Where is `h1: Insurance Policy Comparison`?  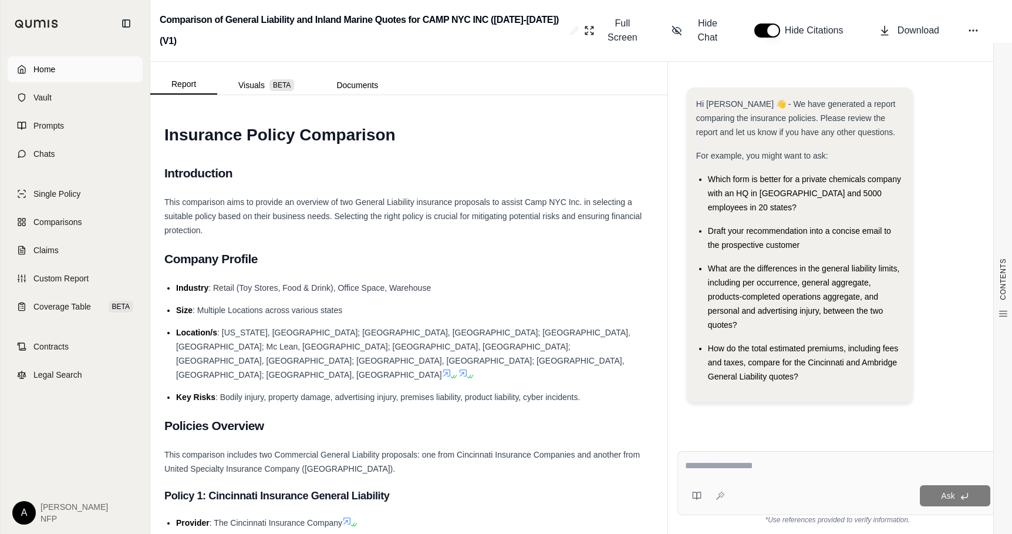
h1: Insurance Policy Comparison is located at coordinates (409, 135).